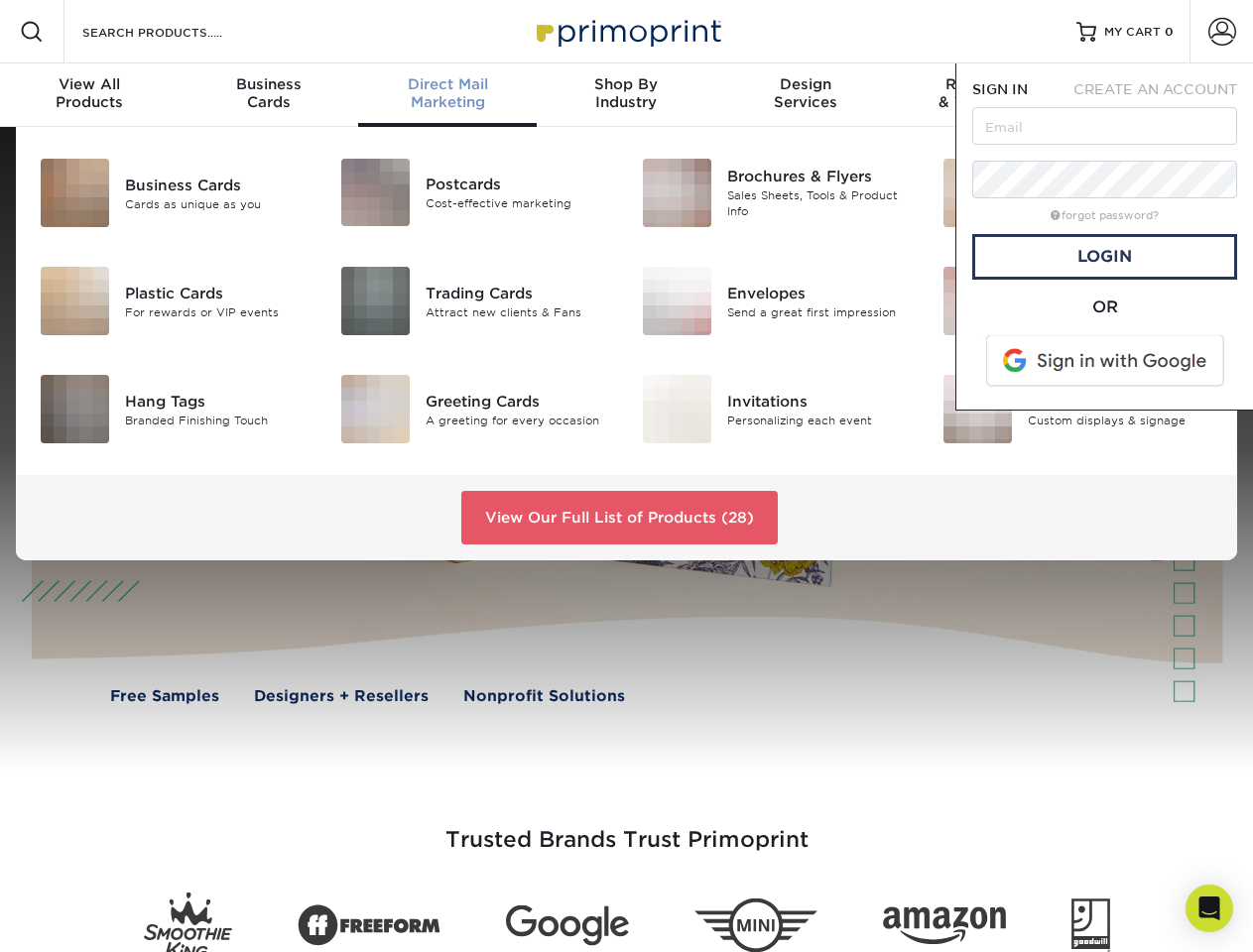 The width and height of the screenshot is (1253, 952). What do you see at coordinates (568, 925) in the screenshot?
I see `img: Google` at bounding box center [568, 925].